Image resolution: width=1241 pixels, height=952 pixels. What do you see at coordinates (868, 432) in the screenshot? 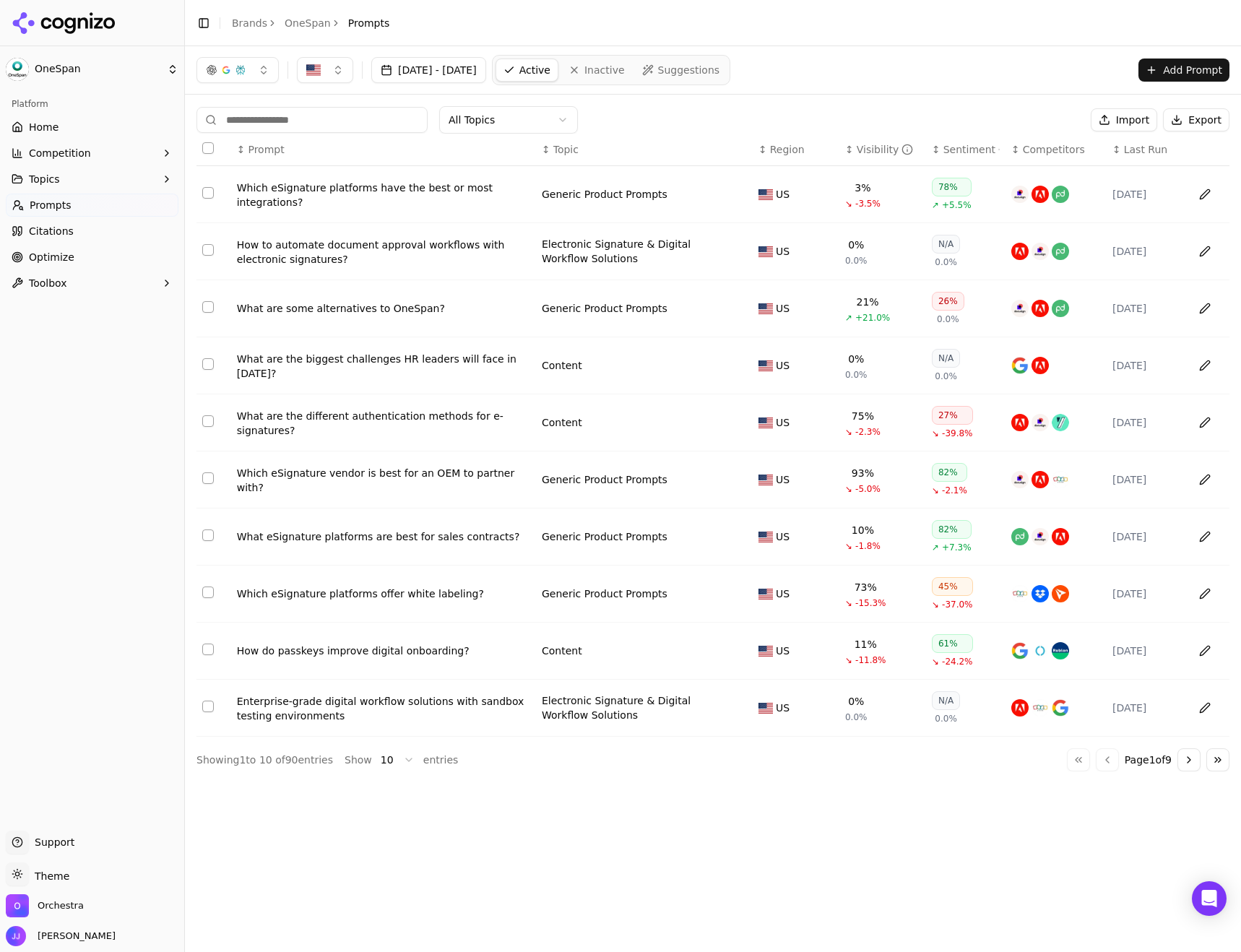
I see `span: -2.3%` at bounding box center [868, 432].